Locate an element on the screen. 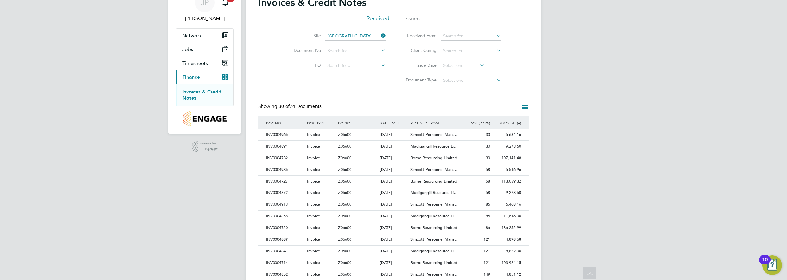 This screenshot has width=787, height=280. button: Open Resource Center, 10 new notifications is located at coordinates (772, 265).